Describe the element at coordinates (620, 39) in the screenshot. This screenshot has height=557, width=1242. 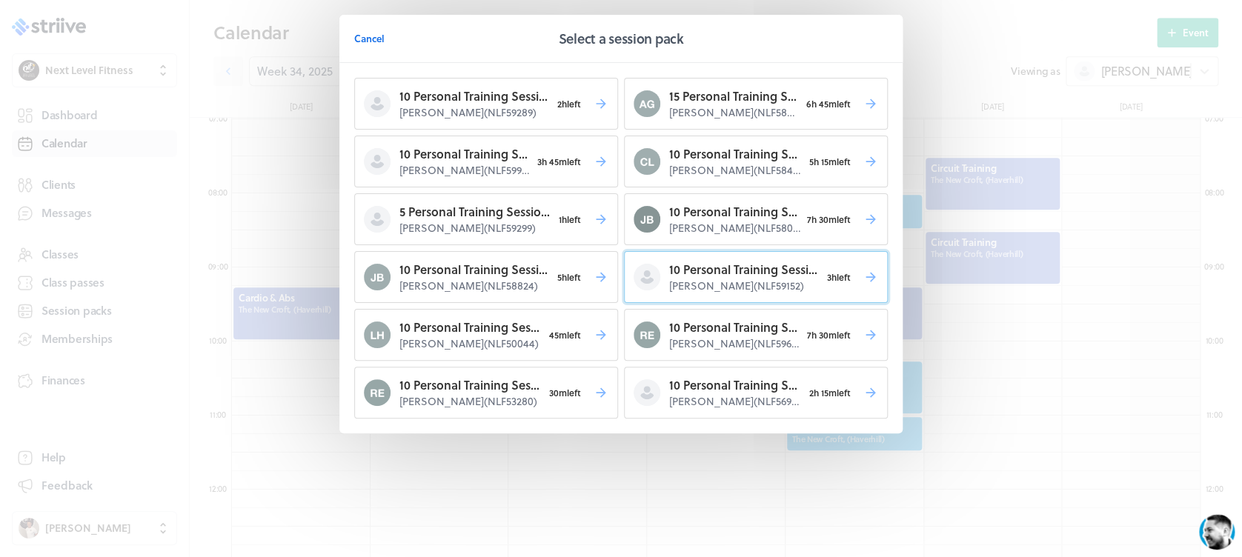
I see `h2: Select a session pack` at that location.